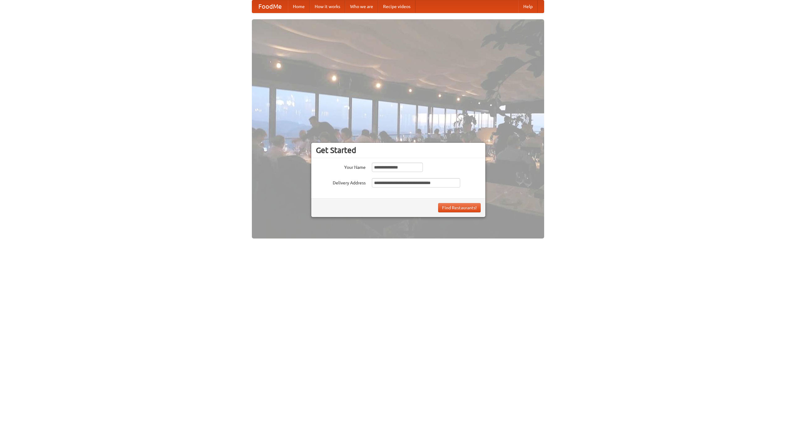 The image size is (796, 440). Describe the element at coordinates (528, 7) in the screenshot. I see `a: Help` at that location.